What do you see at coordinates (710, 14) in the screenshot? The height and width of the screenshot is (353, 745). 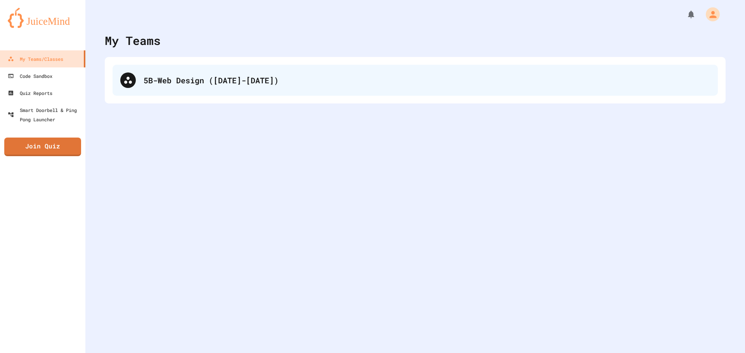 I see `div: My Account` at bounding box center [710, 14].